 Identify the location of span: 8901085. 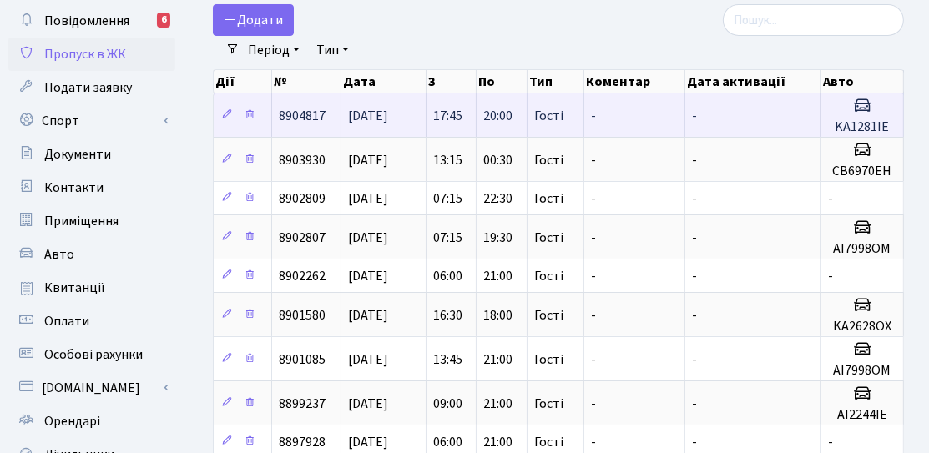
(302, 360).